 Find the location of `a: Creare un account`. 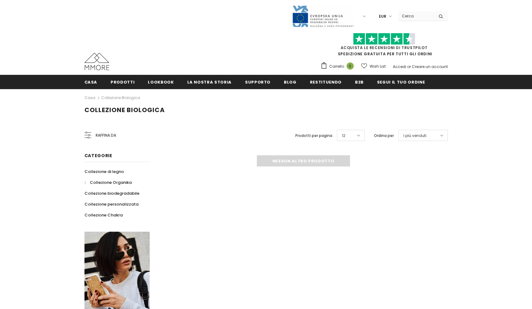

a: Creare un account is located at coordinates (430, 66).